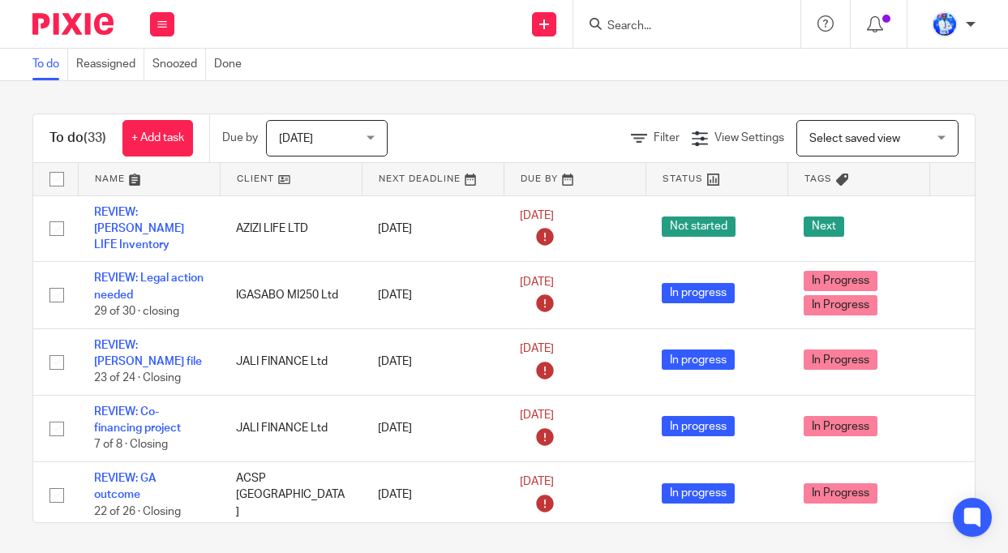 This screenshot has width=1008, height=553. What do you see at coordinates (78, 138) in the screenshot?
I see `h1: To do` at bounding box center [78, 138].